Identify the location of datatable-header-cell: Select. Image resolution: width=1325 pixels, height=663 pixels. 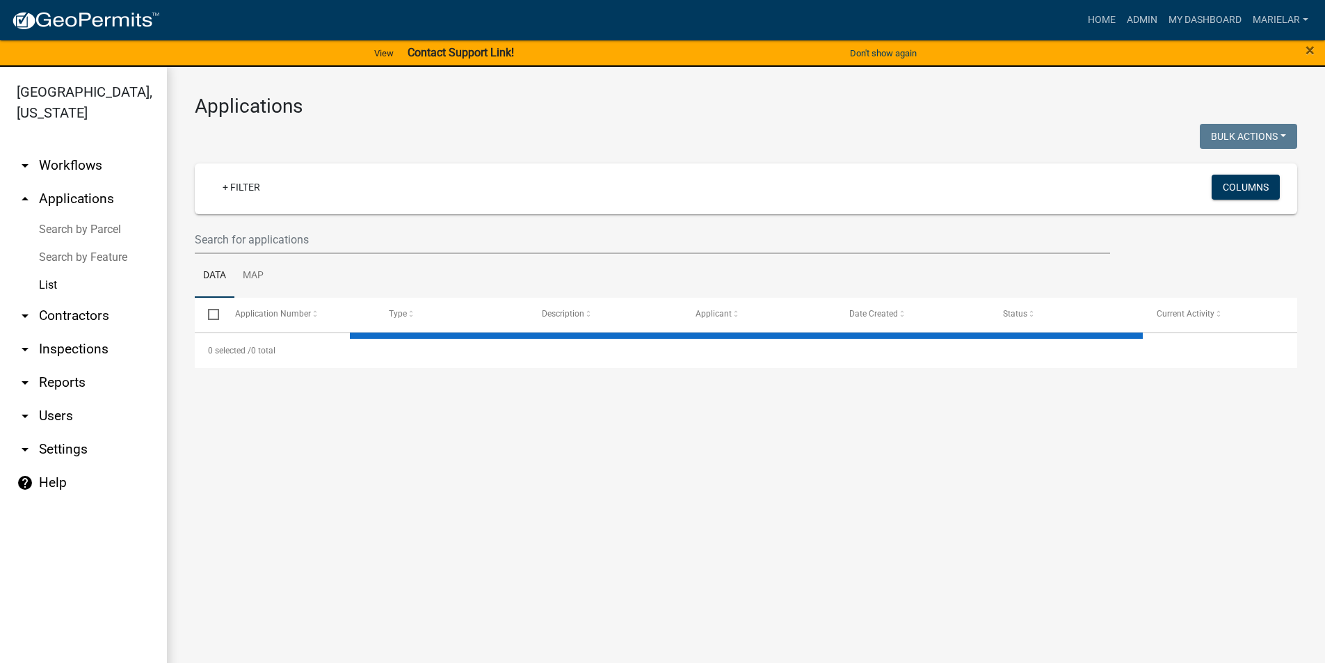
(208, 314).